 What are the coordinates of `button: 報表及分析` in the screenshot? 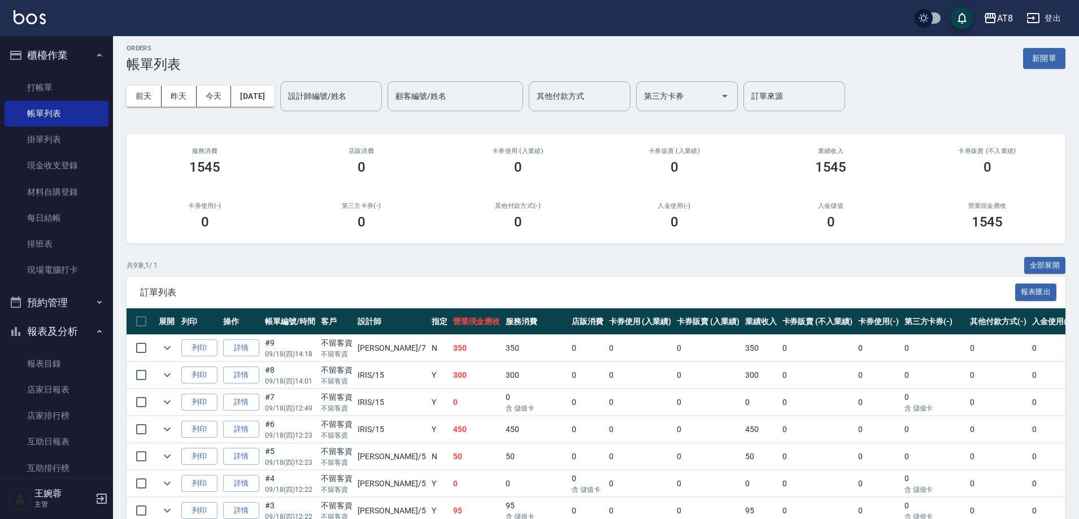 It's located at (56, 331).